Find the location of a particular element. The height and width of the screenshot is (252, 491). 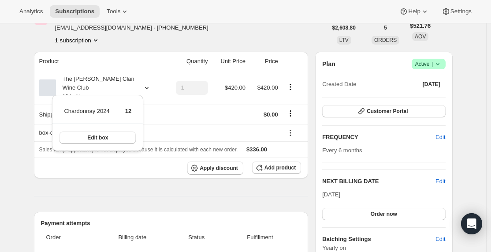

span: Created Date is located at coordinates (339, 84).